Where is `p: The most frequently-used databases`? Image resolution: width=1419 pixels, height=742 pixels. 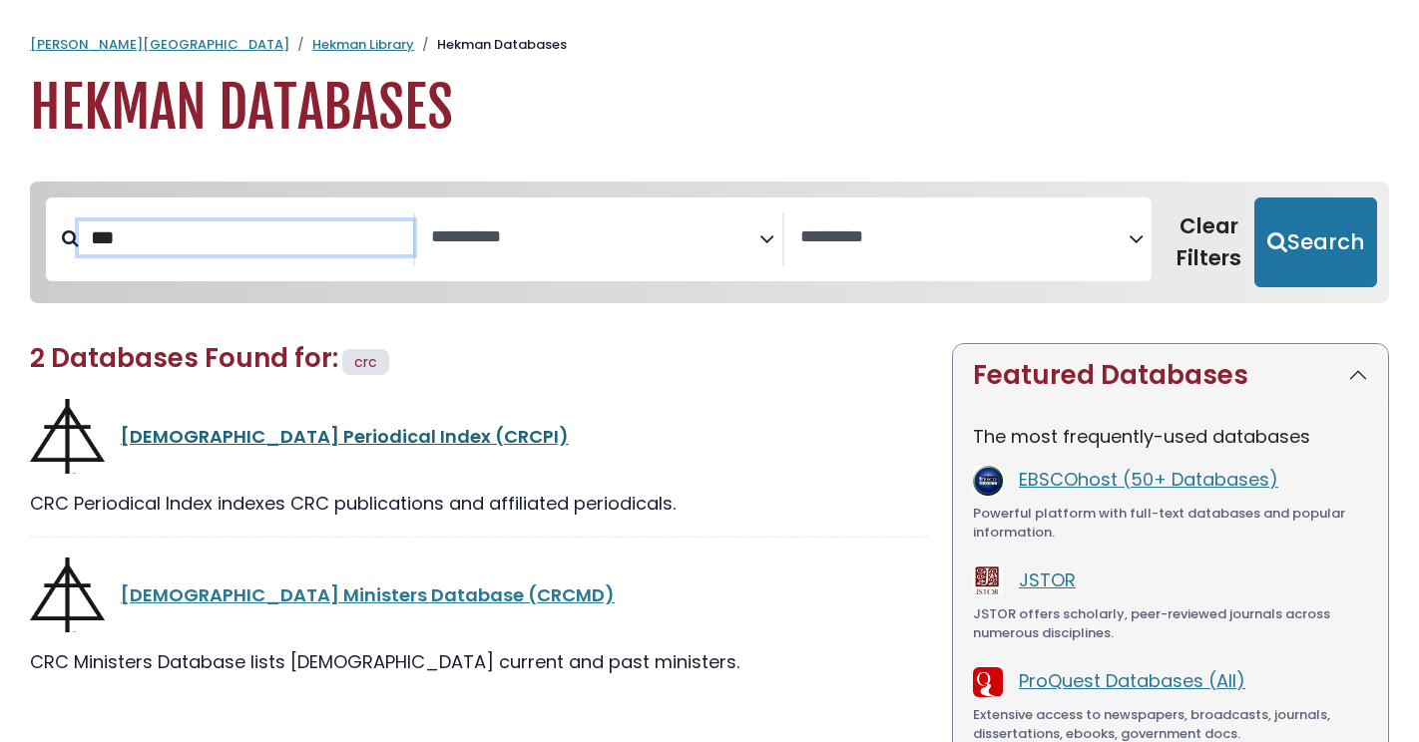 p: The most frequently-used databases is located at coordinates (1171, 436).